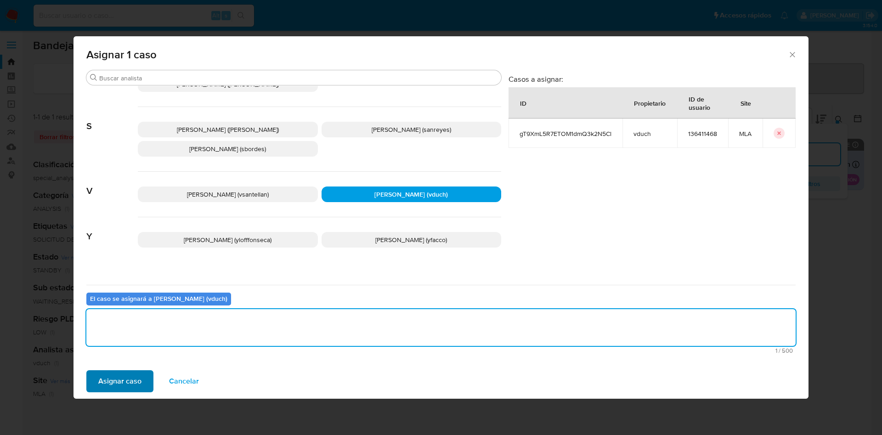 Image resolution: width=882 pixels, height=435 pixels. What do you see at coordinates (746, 103) in the screenshot?
I see `div: Site` at bounding box center [746, 103].